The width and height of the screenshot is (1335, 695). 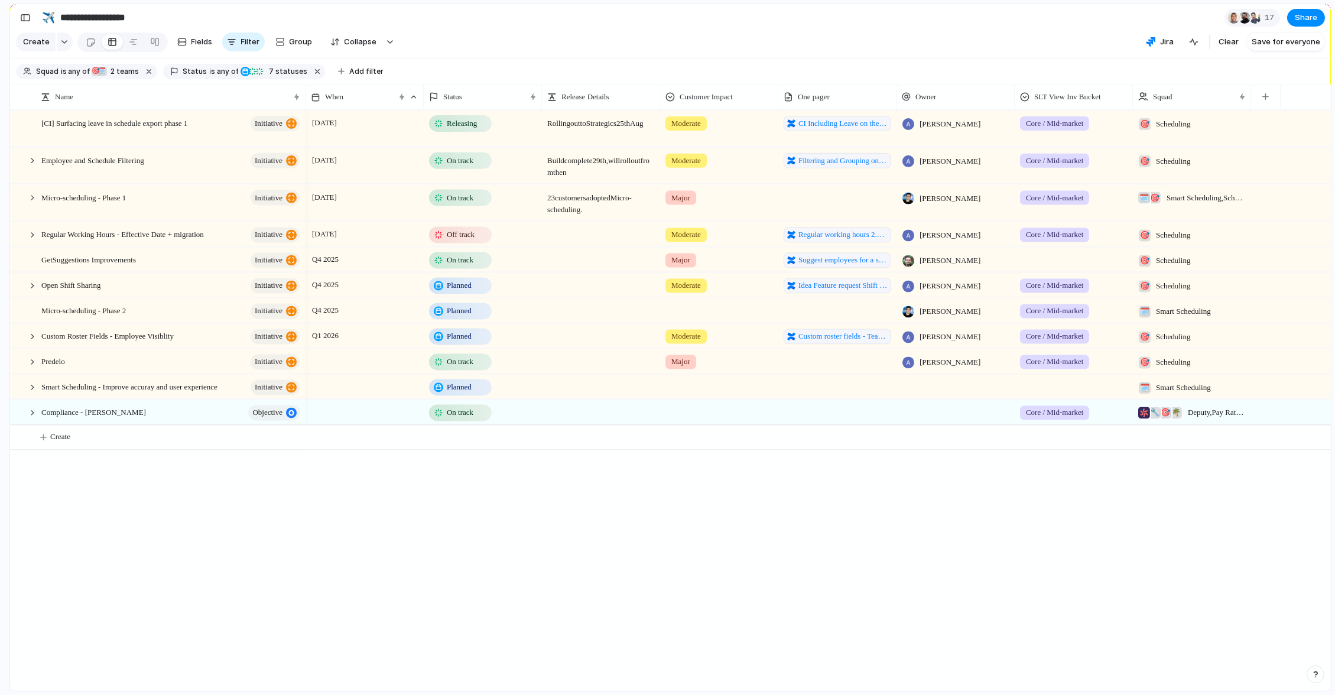 I want to click on button: Collapse, so click(x=353, y=42).